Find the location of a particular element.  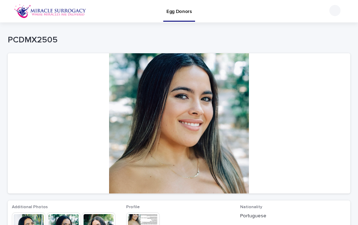

p: Portuguese is located at coordinates (293, 215).